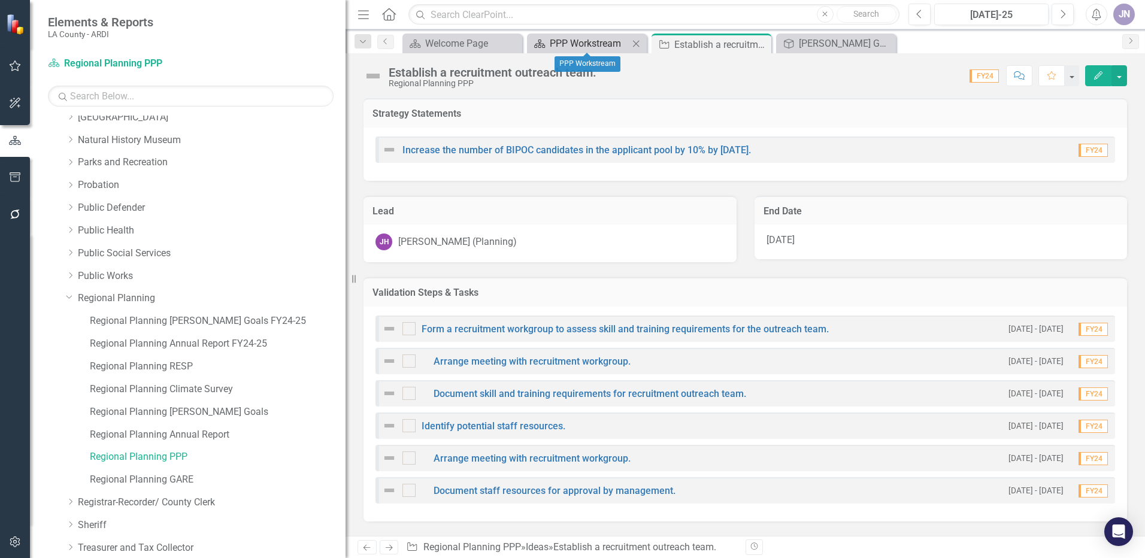 The height and width of the screenshot is (558, 1145). I want to click on div: JH, so click(384, 242).